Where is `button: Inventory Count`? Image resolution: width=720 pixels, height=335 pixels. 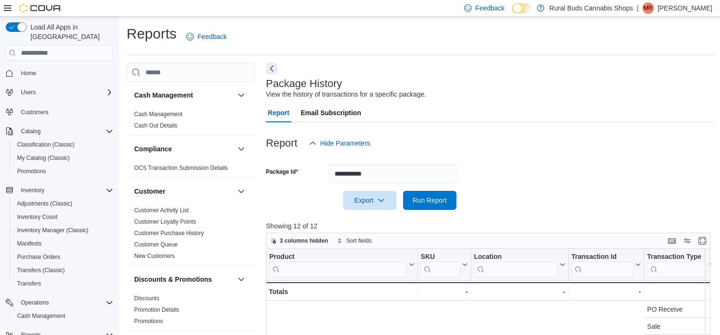 button: Inventory Count is located at coordinates (63, 217).